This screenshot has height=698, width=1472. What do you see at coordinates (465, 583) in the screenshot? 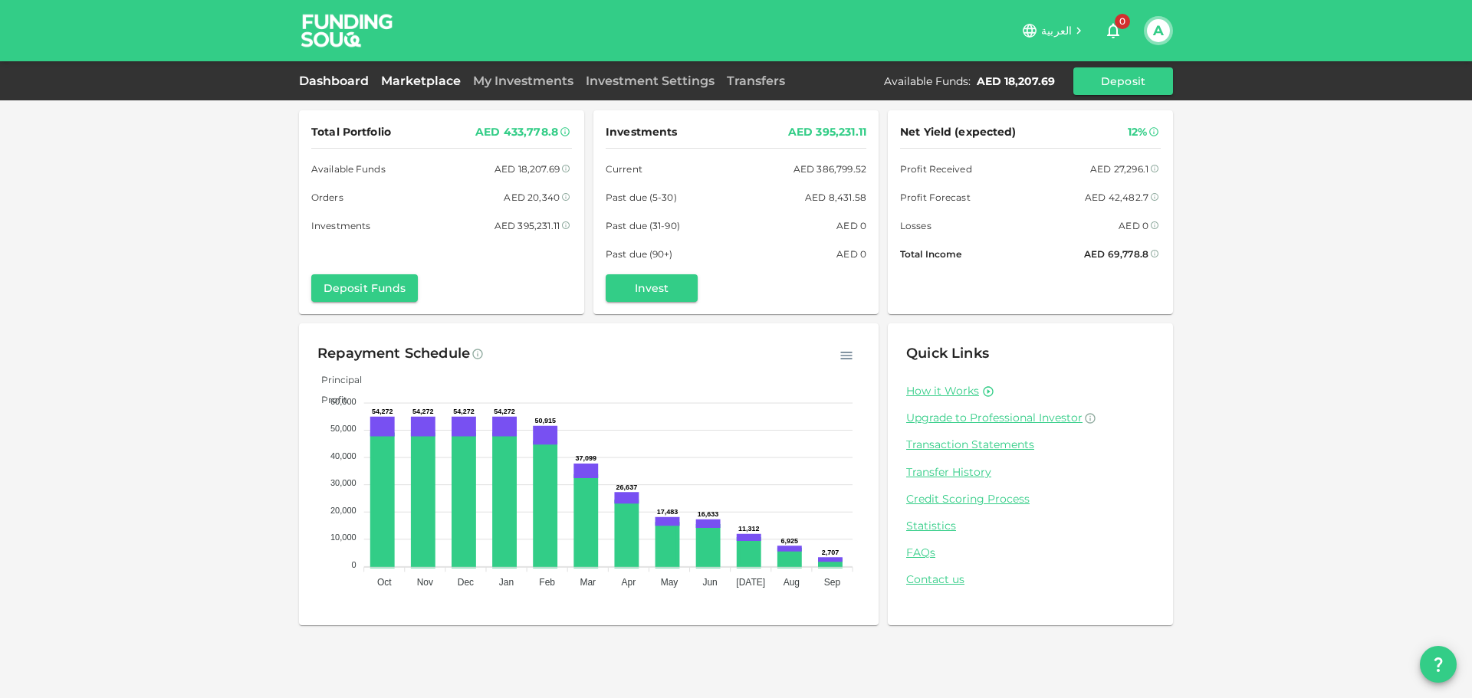
I see `tspan: Dec` at bounding box center [465, 583].